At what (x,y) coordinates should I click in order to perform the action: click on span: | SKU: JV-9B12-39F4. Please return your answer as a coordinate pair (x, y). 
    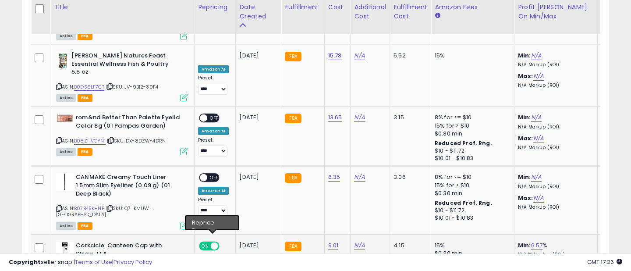
    Looking at the image, I should click on (132, 87).